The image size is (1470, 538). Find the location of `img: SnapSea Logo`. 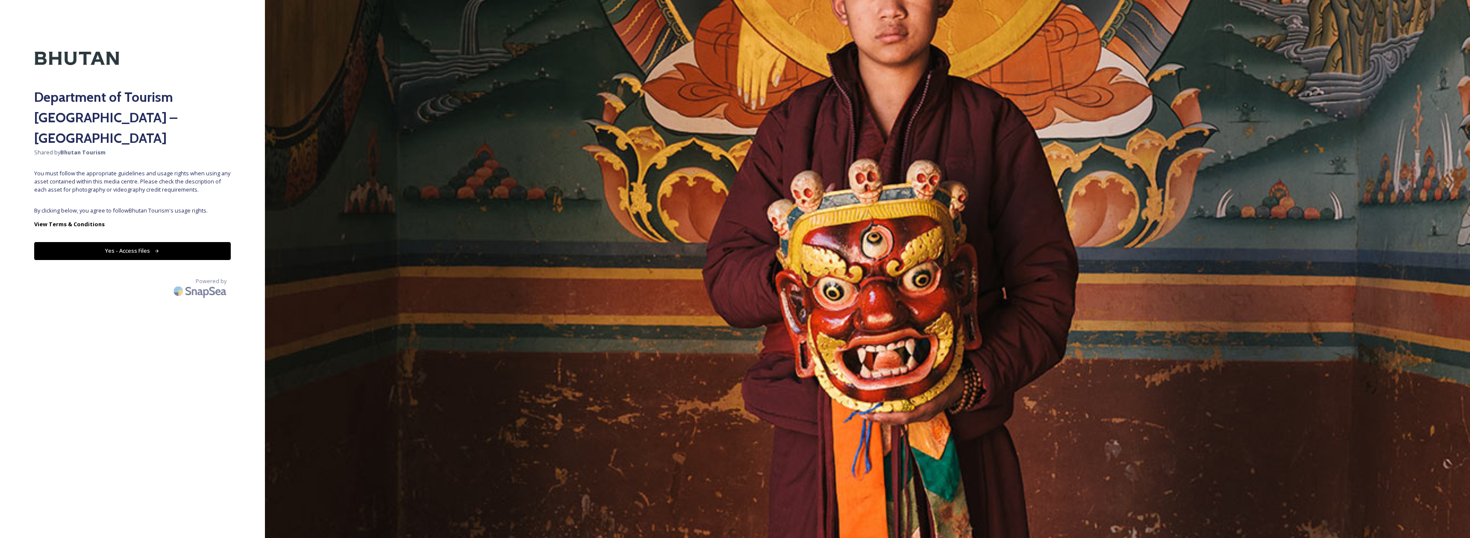

img: SnapSea Logo is located at coordinates (201, 291).